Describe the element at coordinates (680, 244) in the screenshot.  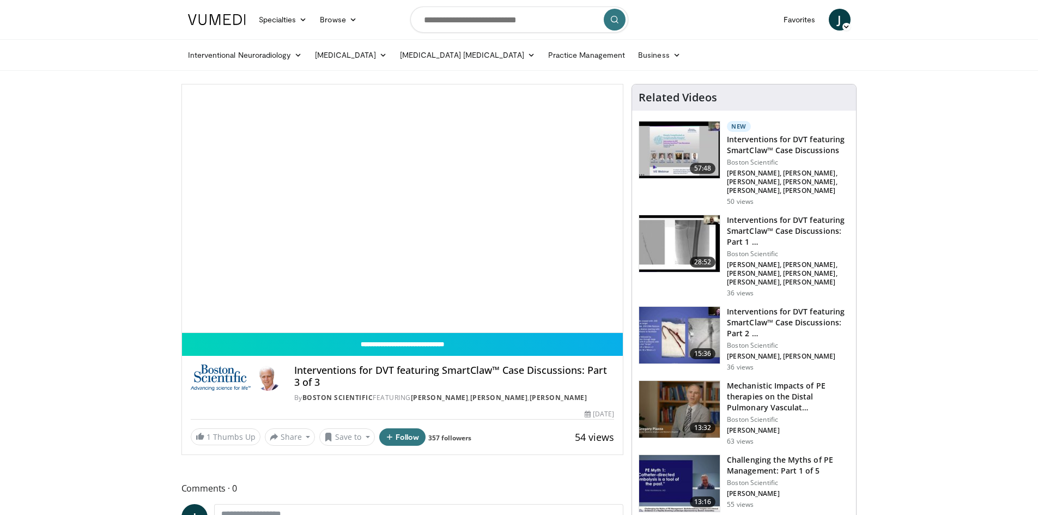
I see `img: 8e34a565-0f1f-4312-bf6d-12e5c78bba72.150x105_q85_crop-smart_upscale.jpg` at that location.